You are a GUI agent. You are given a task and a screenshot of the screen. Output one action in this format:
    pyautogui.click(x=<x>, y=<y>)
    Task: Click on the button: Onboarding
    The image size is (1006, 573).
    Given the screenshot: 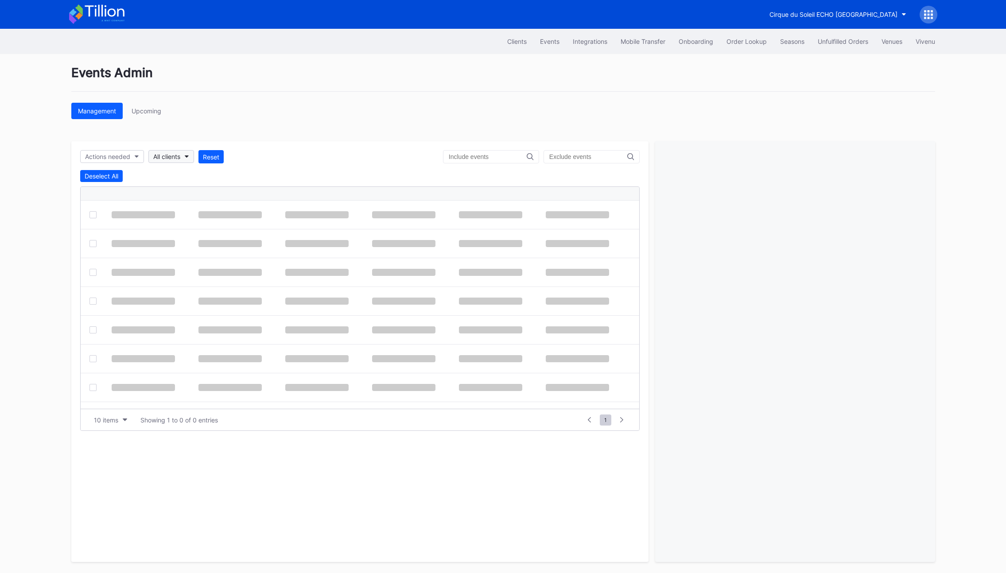 What is the action you would take?
    pyautogui.click(x=696, y=41)
    